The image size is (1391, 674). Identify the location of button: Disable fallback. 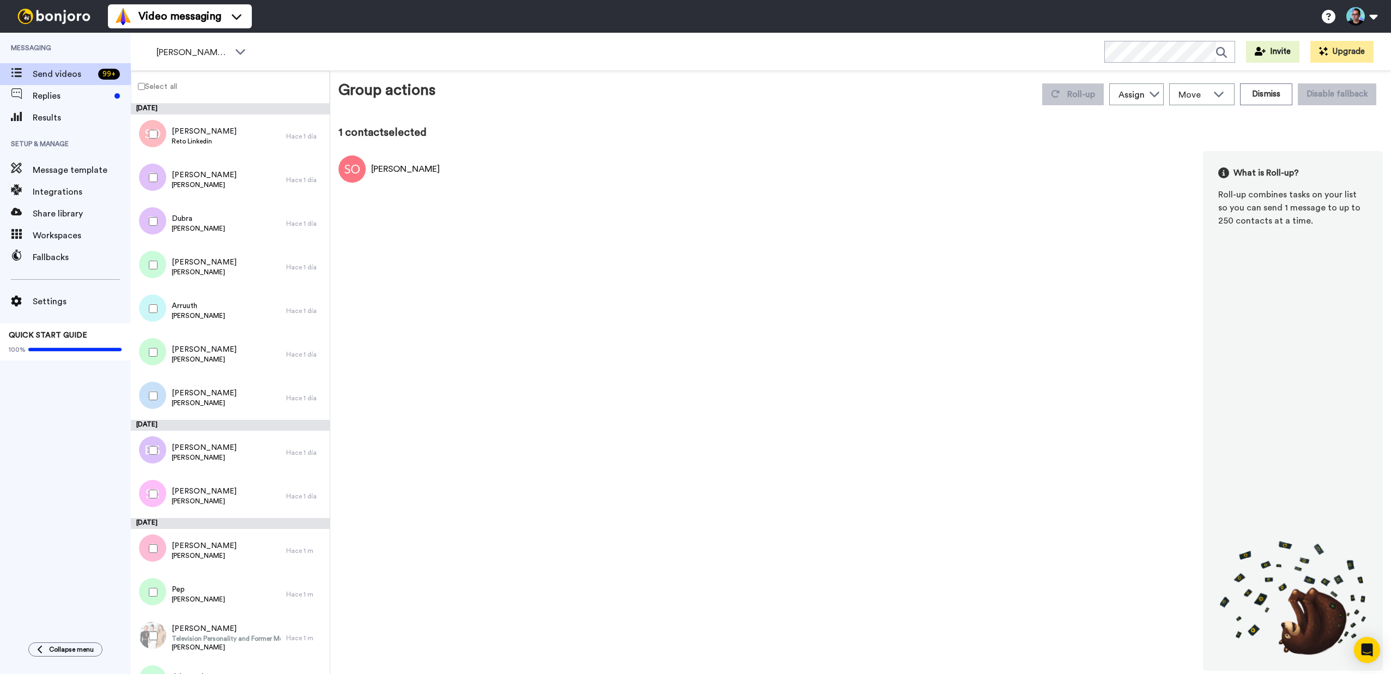
(1337, 94).